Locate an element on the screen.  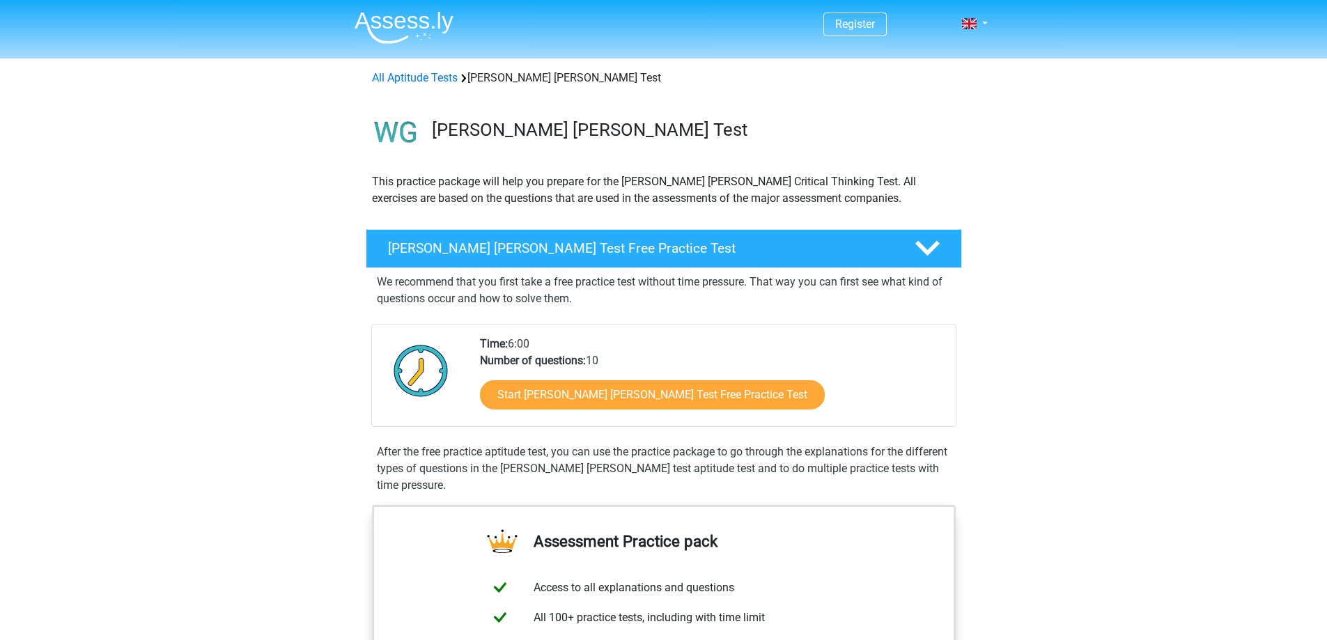
img: watson glaser test is located at coordinates (396, 132).